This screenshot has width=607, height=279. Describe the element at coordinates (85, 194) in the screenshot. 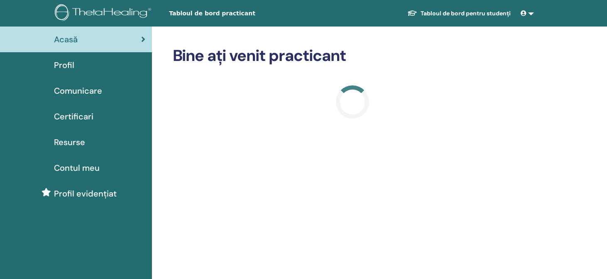

I see `span: Profil evidențiat` at that location.